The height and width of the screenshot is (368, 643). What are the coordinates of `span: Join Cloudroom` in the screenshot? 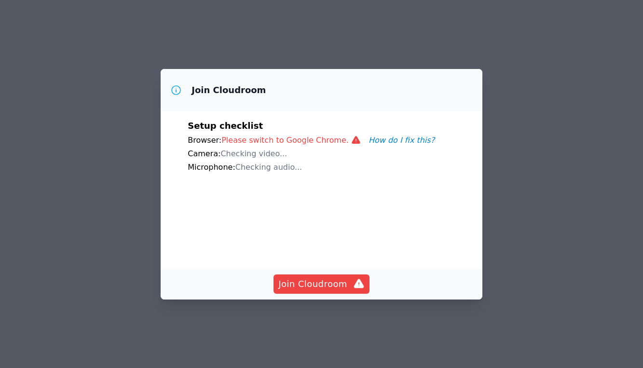 It's located at (322, 284).